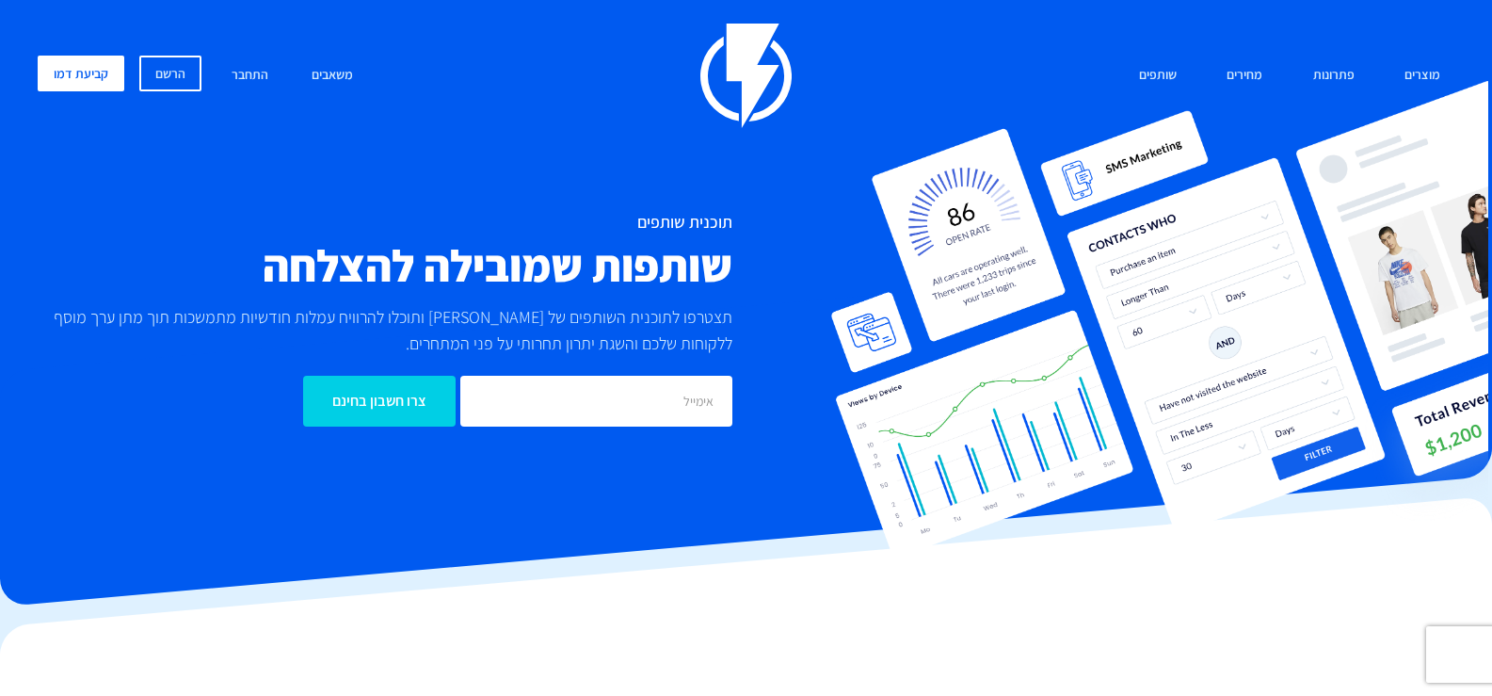 The height and width of the screenshot is (696, 1492). What do you see at coordinates (1334, 75) in the screenshot?
I see `a: פתרונות` at bounding box center [1334, 75].